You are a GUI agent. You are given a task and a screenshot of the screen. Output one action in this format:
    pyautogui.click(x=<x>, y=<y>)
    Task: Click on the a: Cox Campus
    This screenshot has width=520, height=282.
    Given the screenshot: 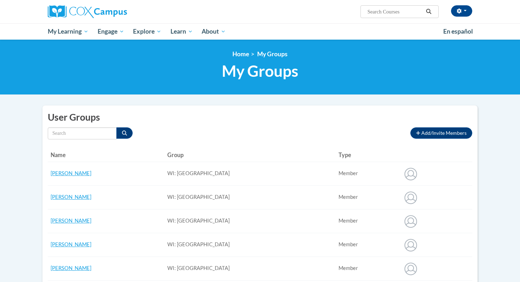 What is the action you would take?
    pyautogui.click(x=87, y=12)
    